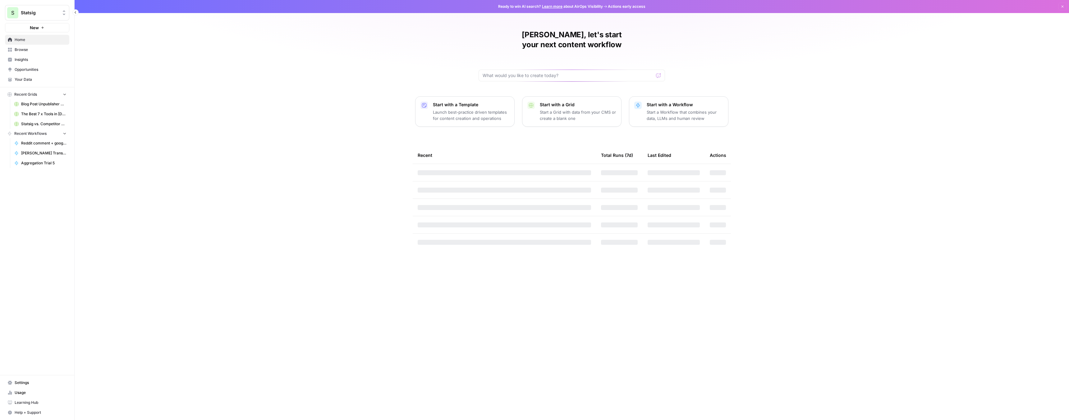  Describe the element at coordinates (44, 104) in the screenshot. I see `span: Blog Post Unpublisher Grid (master)` at that location.